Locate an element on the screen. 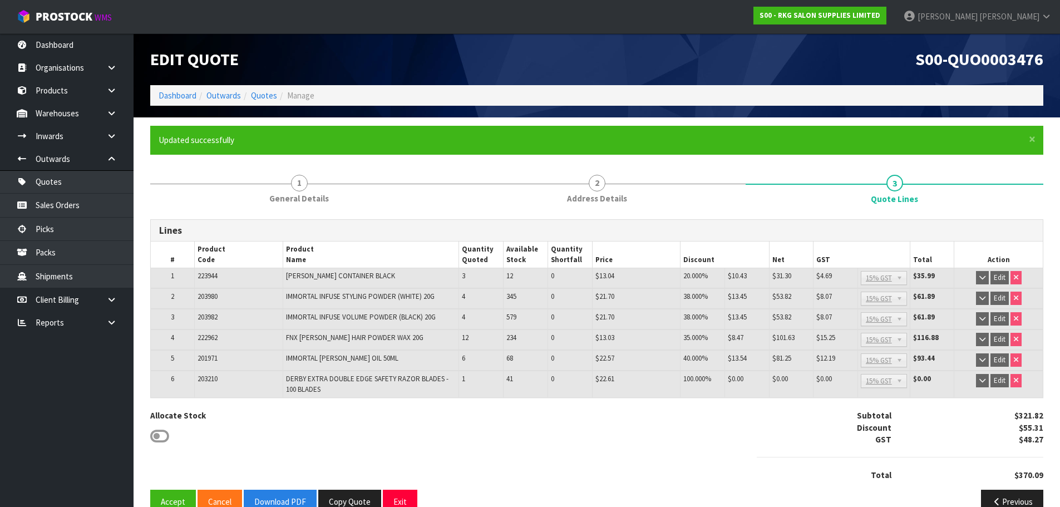 Image resolution: width=1060 pixels, height=507 pixels. strong: Total is located at coordinates (881, 475).